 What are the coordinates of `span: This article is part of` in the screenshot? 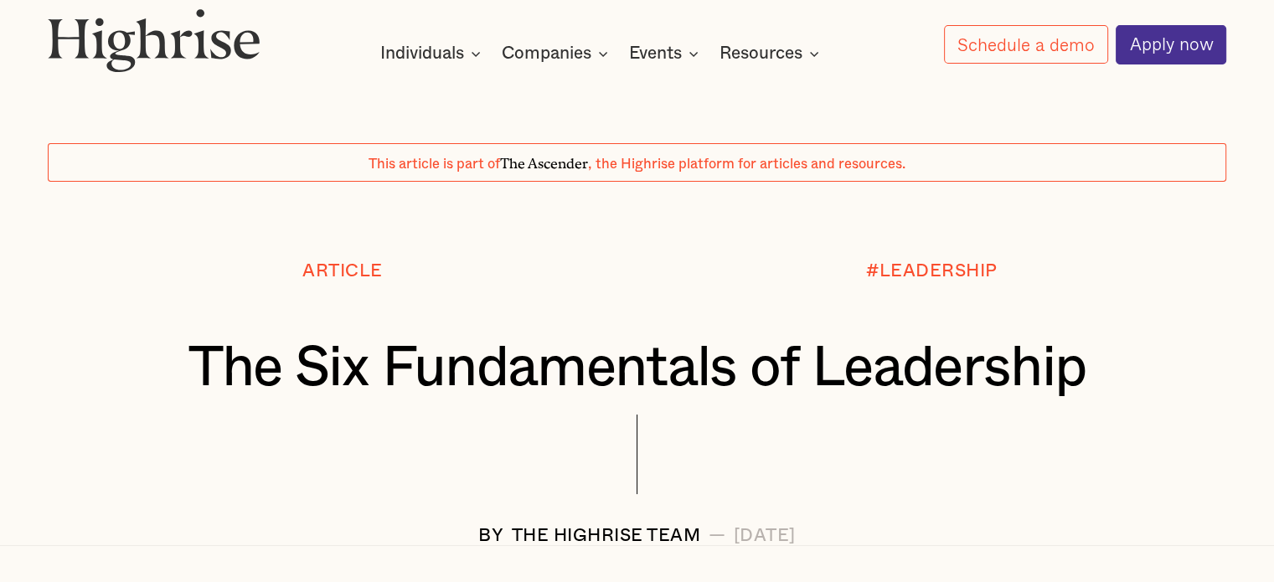 It's located at (434, 164).